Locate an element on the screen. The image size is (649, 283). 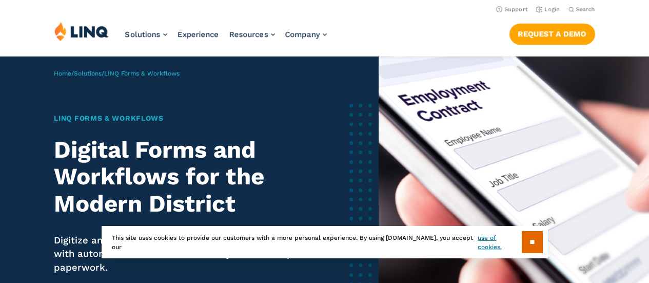
nav: Button Navigation is located at coordinates (552, 33).